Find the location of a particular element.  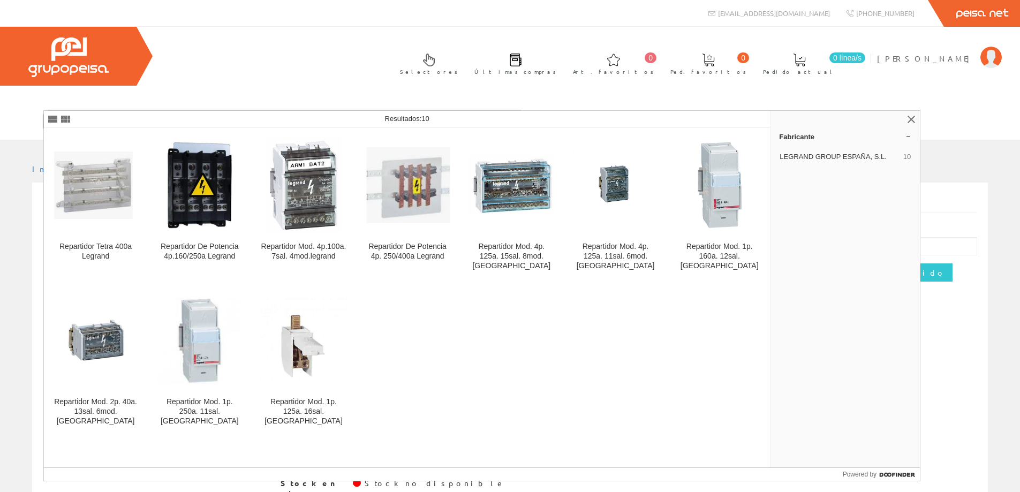

img: Repartidor Mod. 2p. 40a. 13sal. 6mod. Legrand is located at coordinates (95, 340).